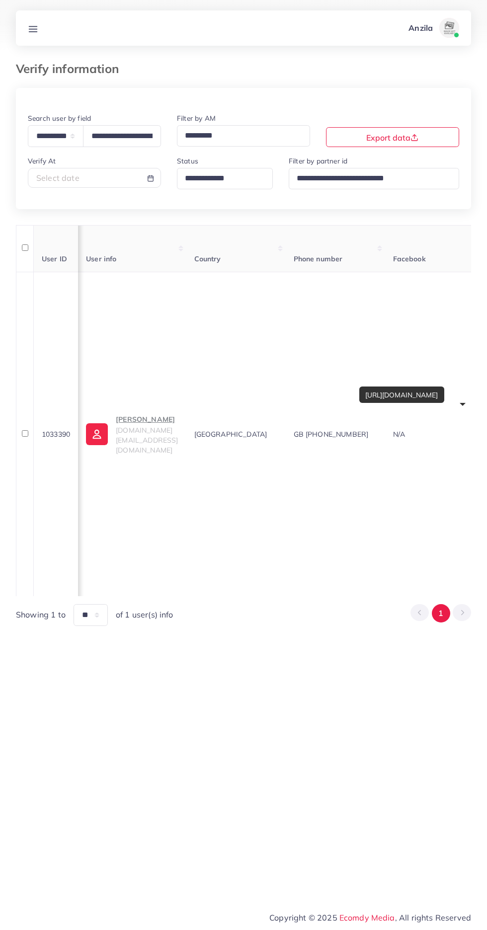  I want to click on span: User ID, so click(54, 259).